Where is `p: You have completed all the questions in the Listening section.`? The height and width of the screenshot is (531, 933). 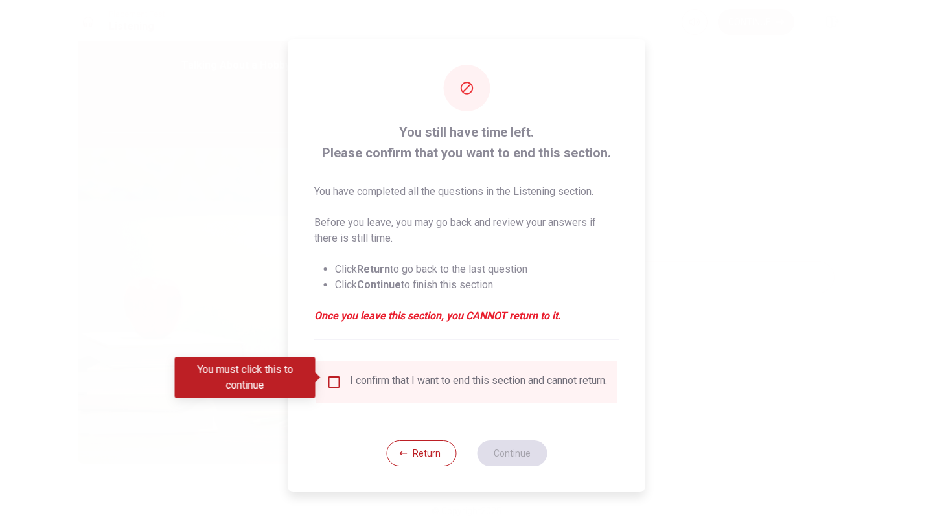 p: You have completed all the questions in the Listening section. is located at coordinates (467, 192).